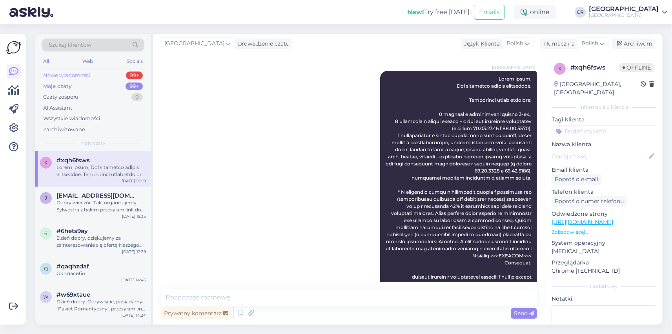 The height and width of the screenshot is (334, 672). What do you see at coordinates (577, 179) in the screenshot?
I see `div: Poproś o e-mail` at bounding box center [577, 179].